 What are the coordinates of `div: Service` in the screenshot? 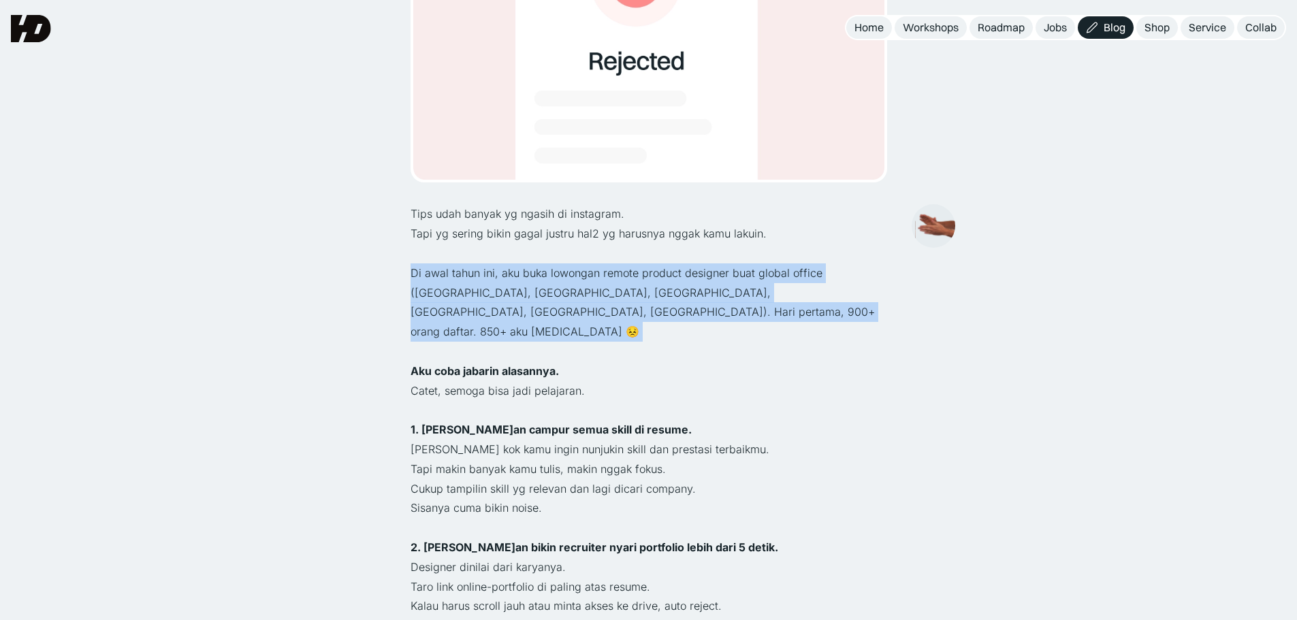 It's located at (1207, 27).